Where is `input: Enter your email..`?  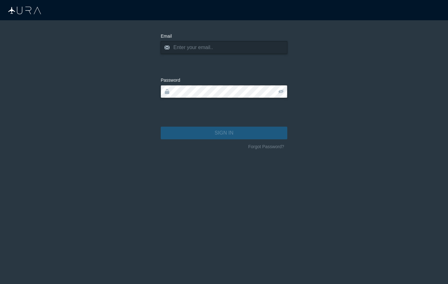 input: Enter your email.. is located at coordinates (224, 48).